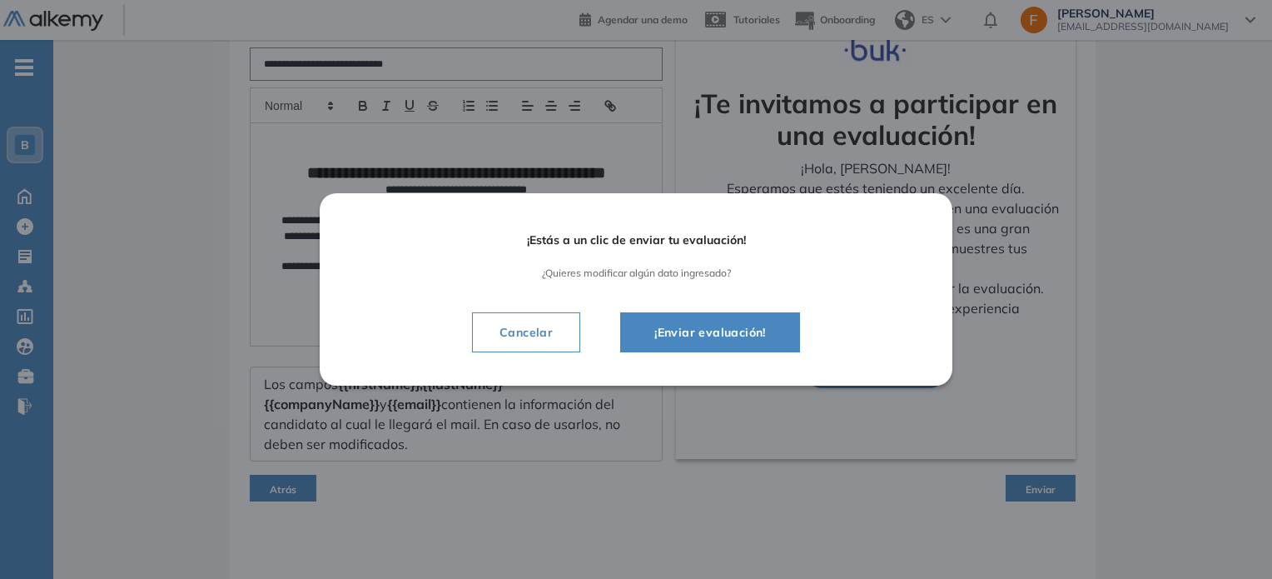  What do you see at coordinates (710, 332) in the screenshot?
I see `button: ¡Enviar evaluación!` at bounding box center [710, 332].